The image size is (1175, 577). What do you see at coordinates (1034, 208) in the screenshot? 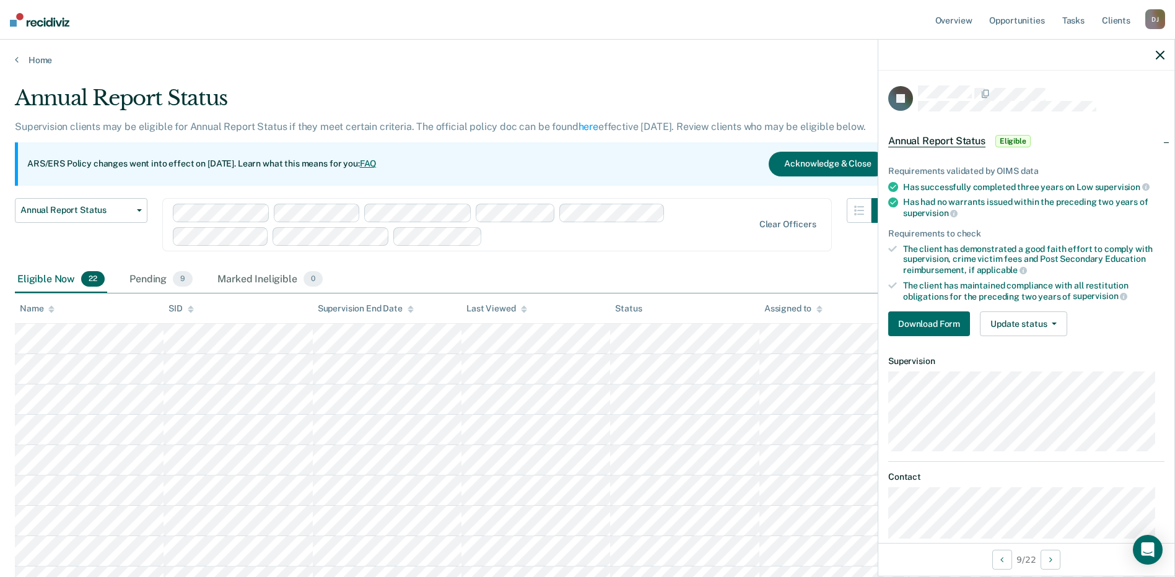
I see `div: Has had no warrants issued within the preceding two years of` at bounding box center [1034, 208].